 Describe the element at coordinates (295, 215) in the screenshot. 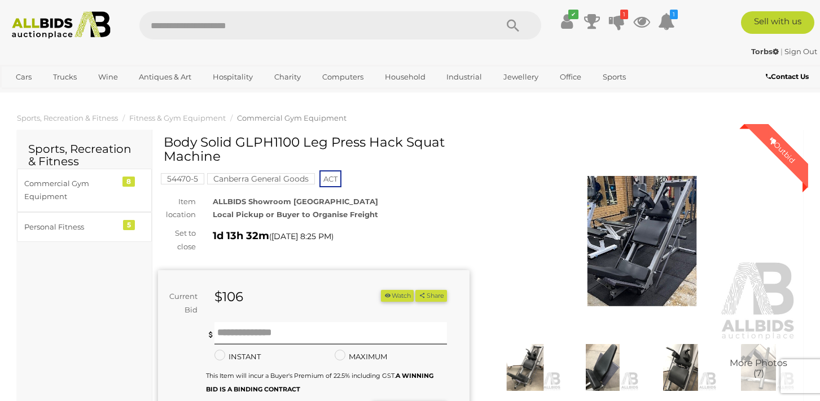

I see `strong: Local Pickup or Buyer to Organise Freight` at that location.